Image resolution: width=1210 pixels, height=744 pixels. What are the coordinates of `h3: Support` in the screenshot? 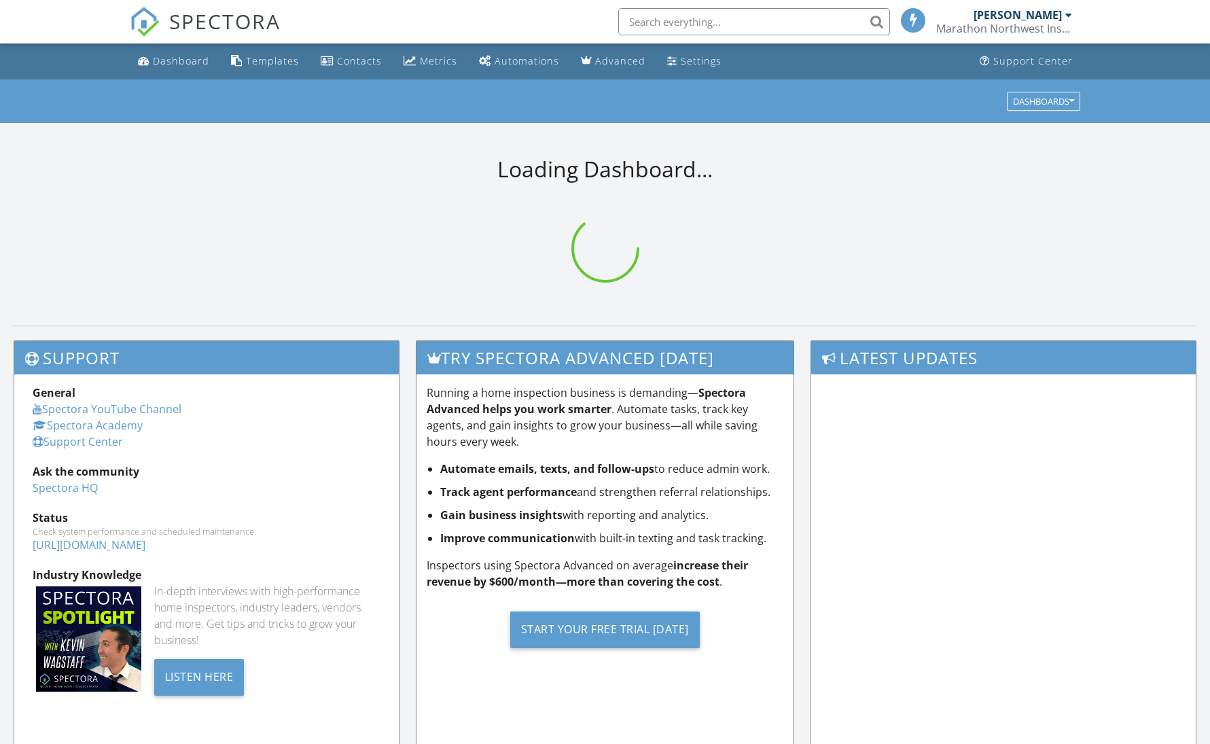 It's located at (207, 357).